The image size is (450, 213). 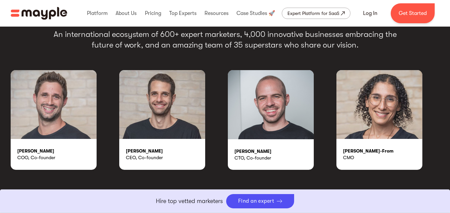 I want to click on a: Expert Platform for SaaS, so click(x=316, y=13).